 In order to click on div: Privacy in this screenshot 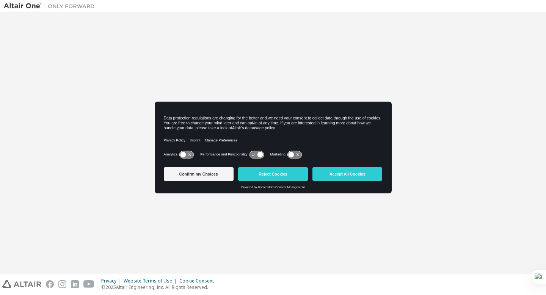, I will do `click(112, 281)`.